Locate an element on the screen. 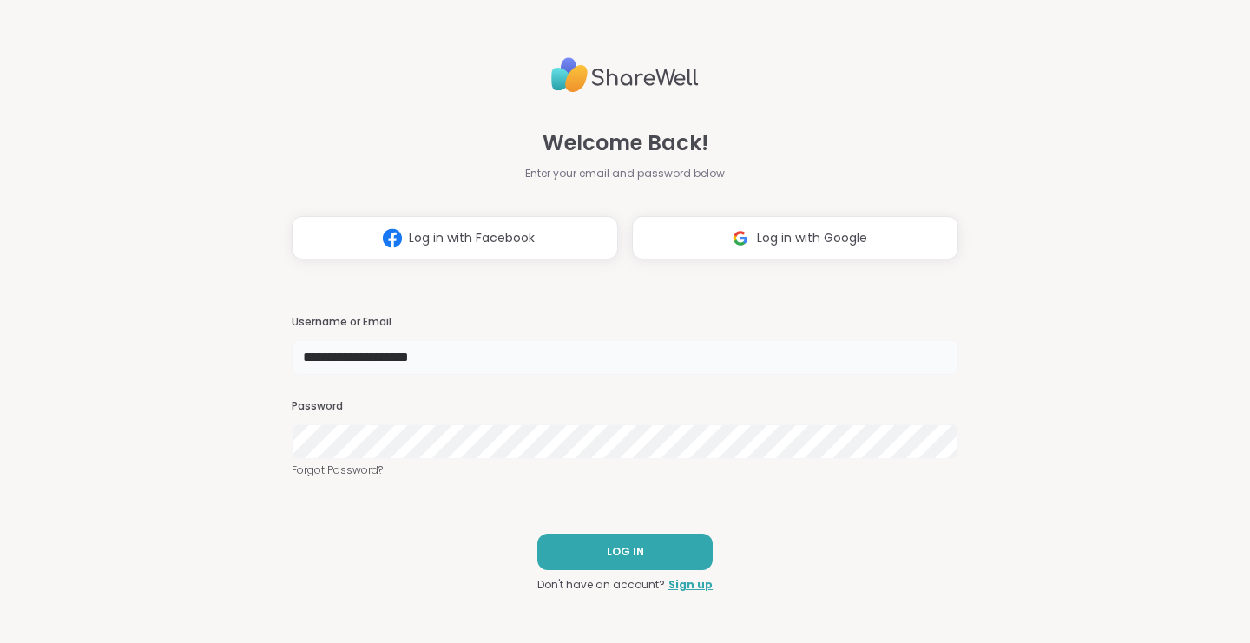  button: Log in with Facebook is located at coordinates (455, 238).